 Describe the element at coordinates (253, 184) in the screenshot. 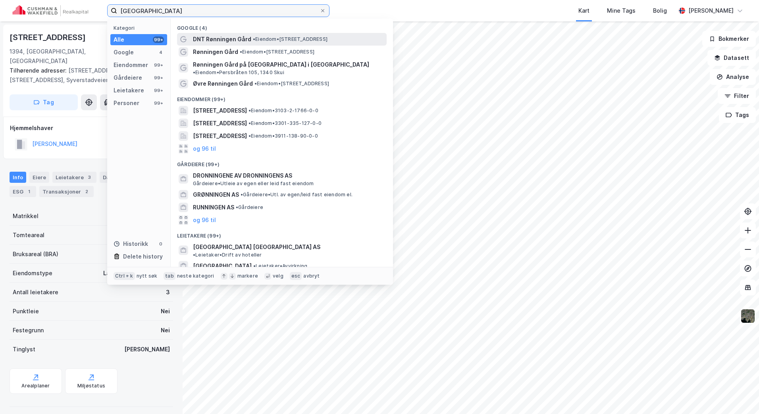

I see `span: Gårdeiere • Utleie av egen eller leid fast eiendom` at that location.